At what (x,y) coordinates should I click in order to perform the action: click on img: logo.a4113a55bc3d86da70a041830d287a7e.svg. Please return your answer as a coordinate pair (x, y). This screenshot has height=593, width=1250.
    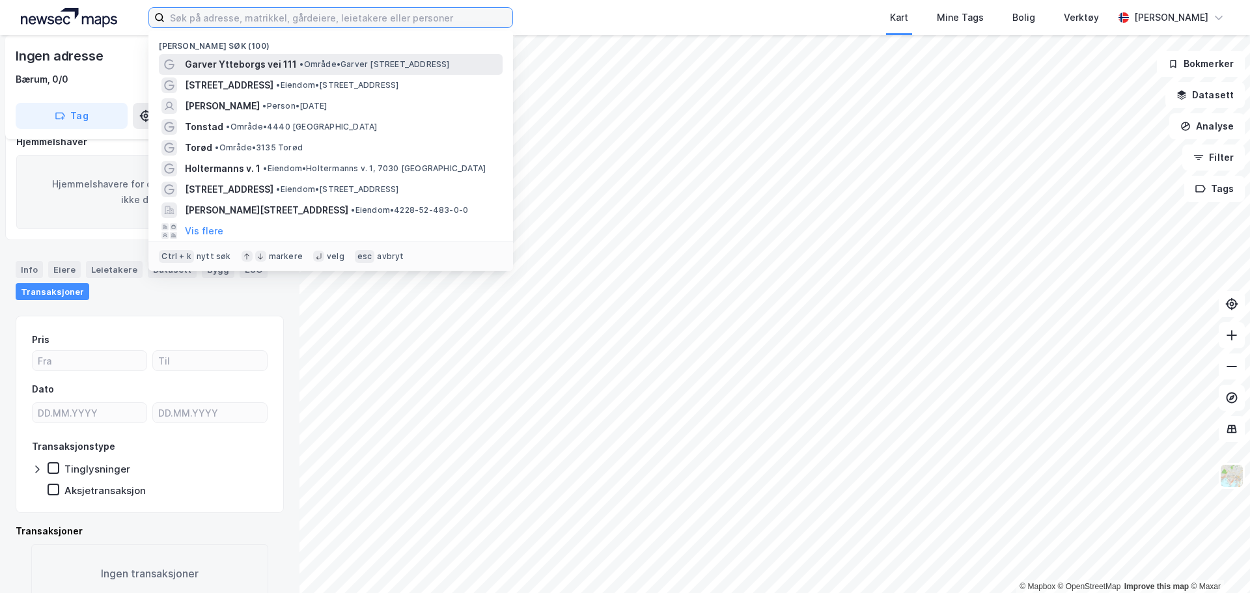
    Looking at the image, I should click on (69, 18).